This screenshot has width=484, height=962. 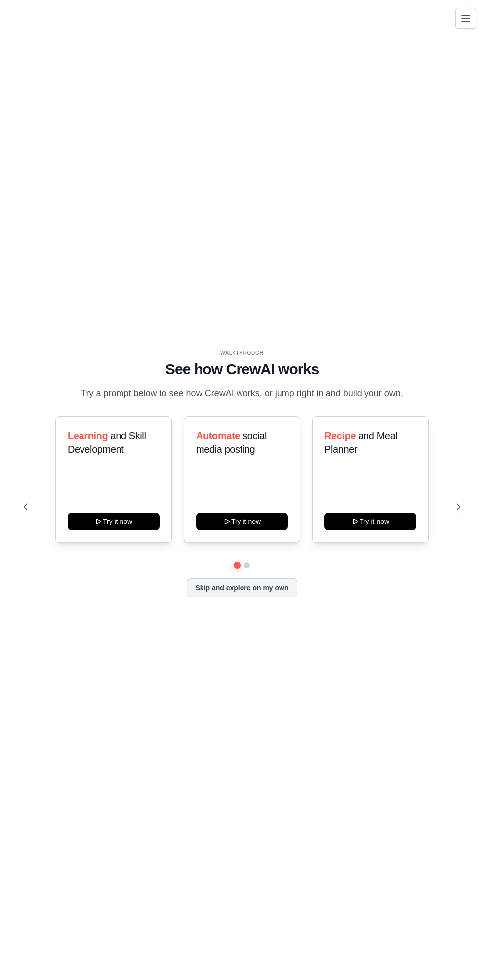 I want to click on button: Toggle navigation, so click(x=466, y=18).